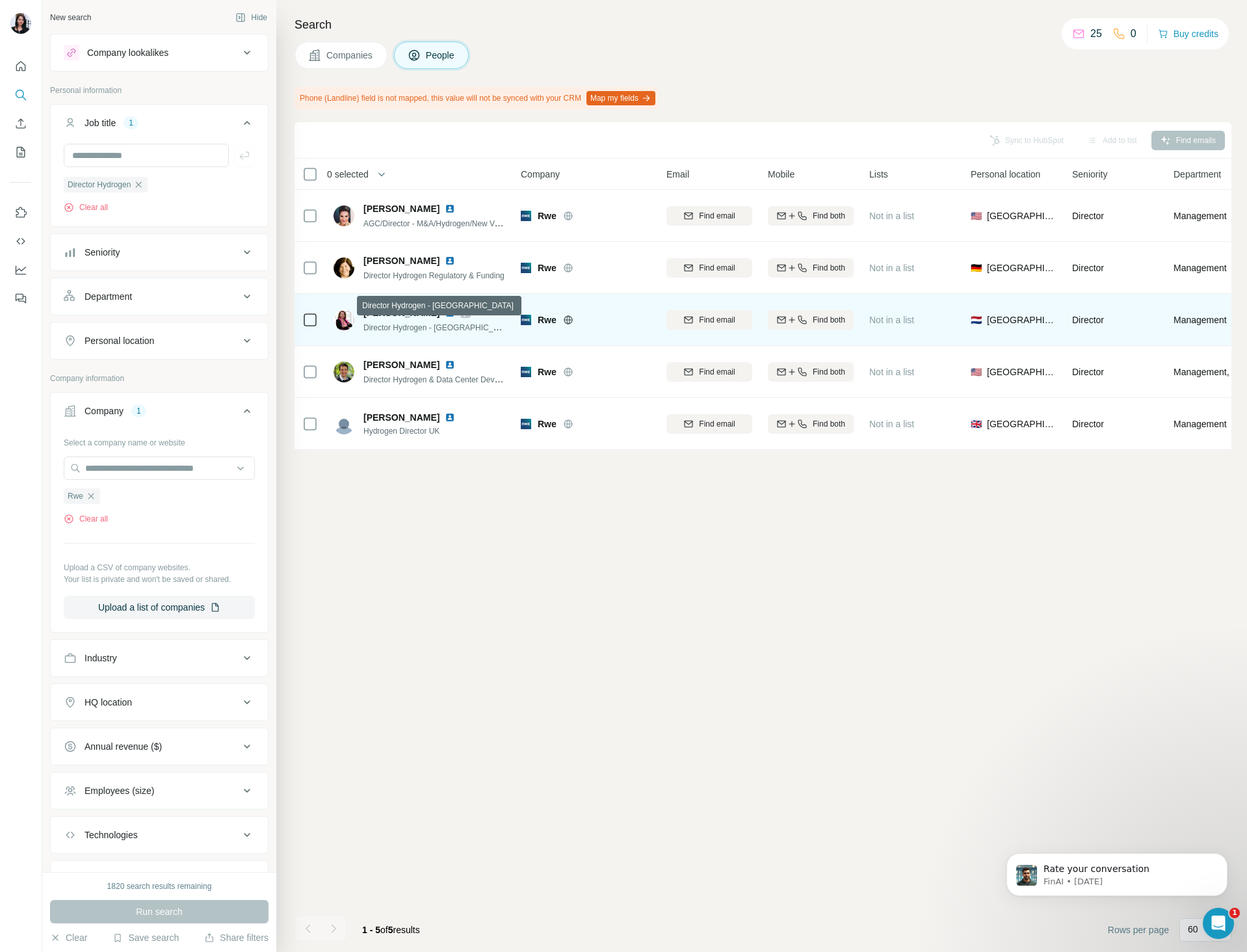 The height and width of the screenshot is (952, 1247). I want to click on span: Email, so click(678, 174).